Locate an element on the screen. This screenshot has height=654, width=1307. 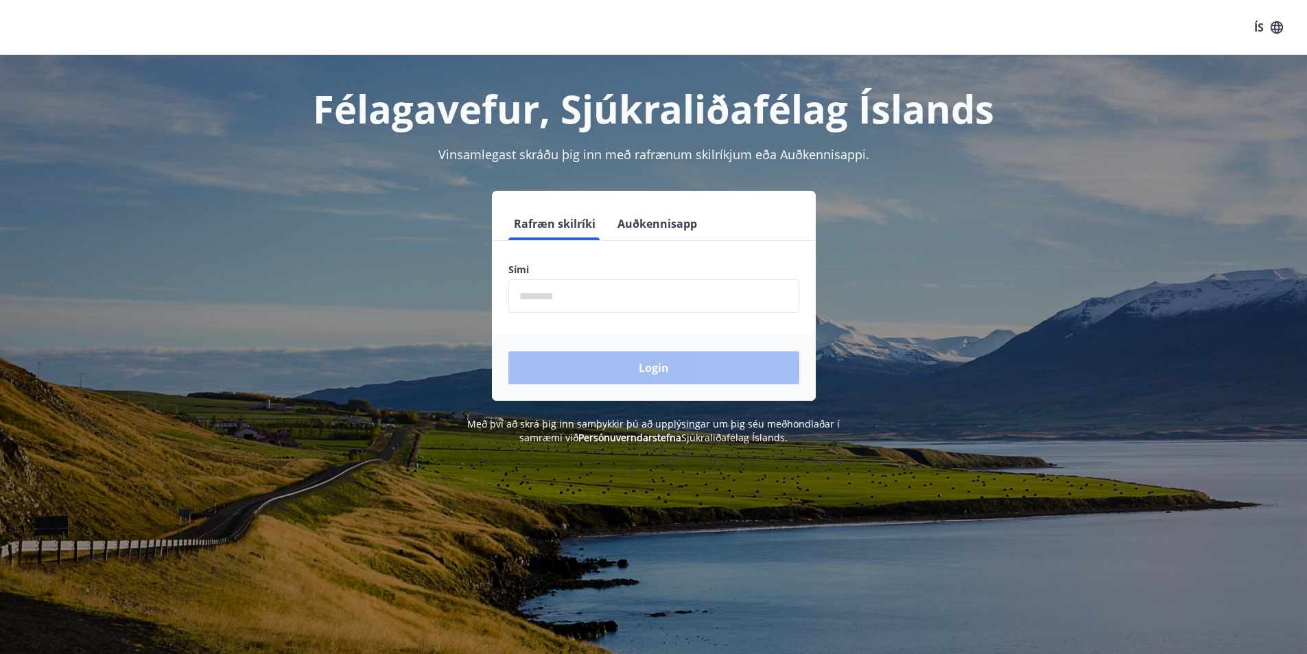
h1: Félagavefur, Sjúkraliðafélag Íslands is located at coordinates (654, 108).